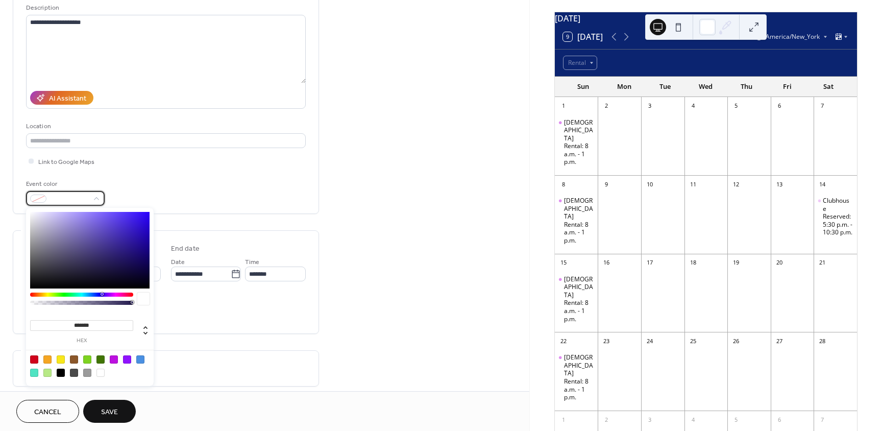 This screenshot has width=882, height=431. What do you see at coordinates (101, 373) in the screenshot?
I see `div: #FFFFFF` at bounding box center [101, 373].